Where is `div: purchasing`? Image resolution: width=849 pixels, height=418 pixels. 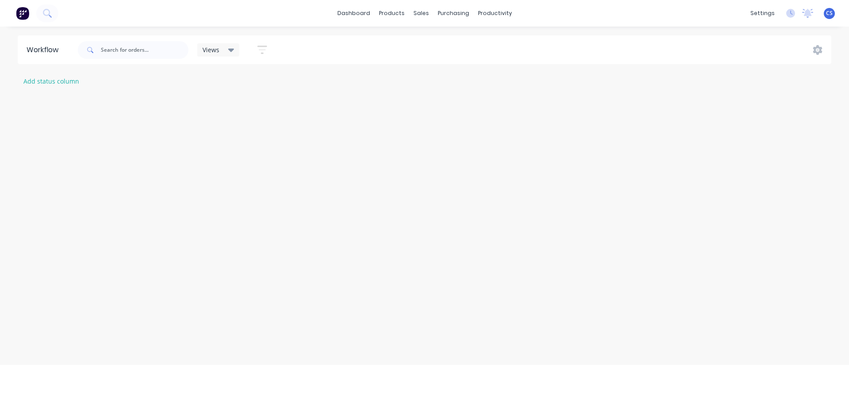 div: purchasing is located at coordinates (453, 13).